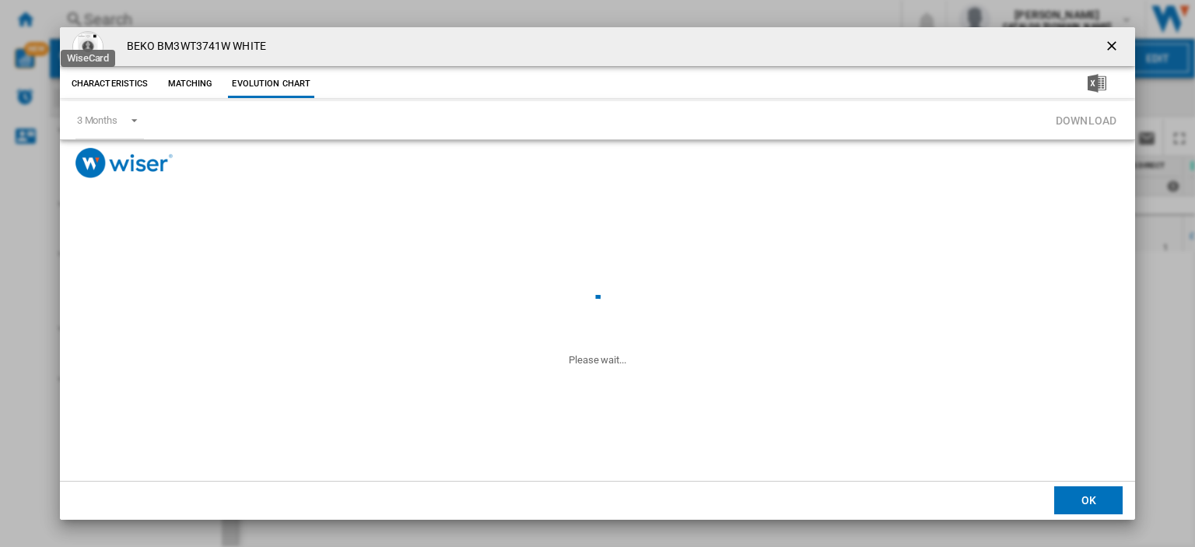 The image size is (1195, 547). What do you see at coordinates (597, 273) in the screenshot?
I see `md-dialog: Product popup` at bounding box center [597, 273].